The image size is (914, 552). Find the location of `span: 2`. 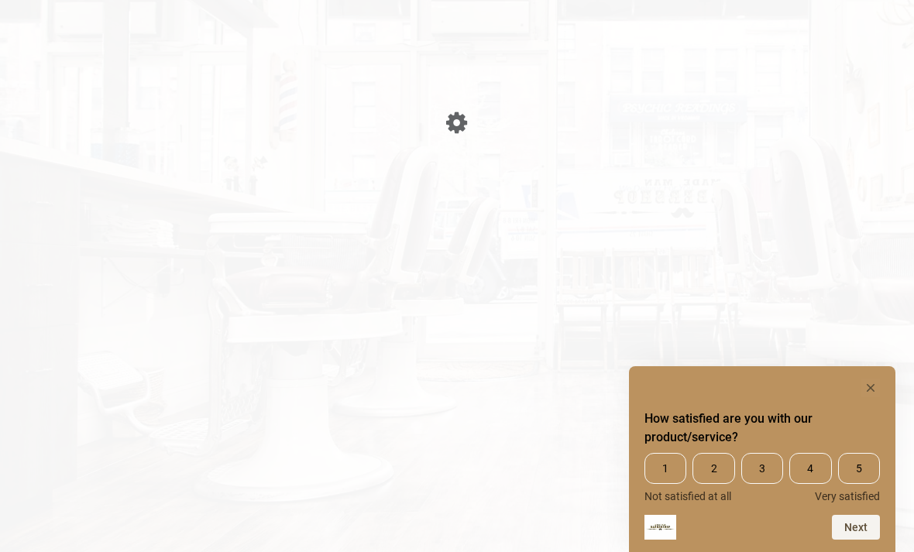

span: 2 is located at coordinates (713, 468).